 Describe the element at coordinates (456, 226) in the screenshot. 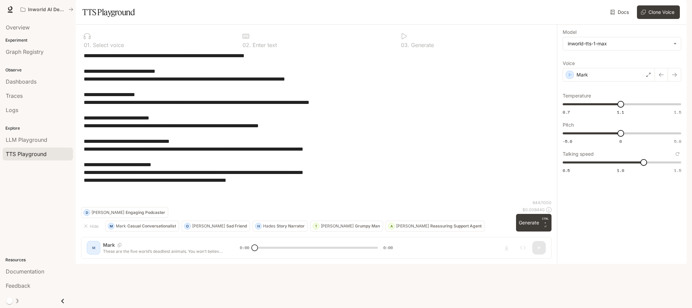

I see `p: Reassuring Support Agent` at that location.